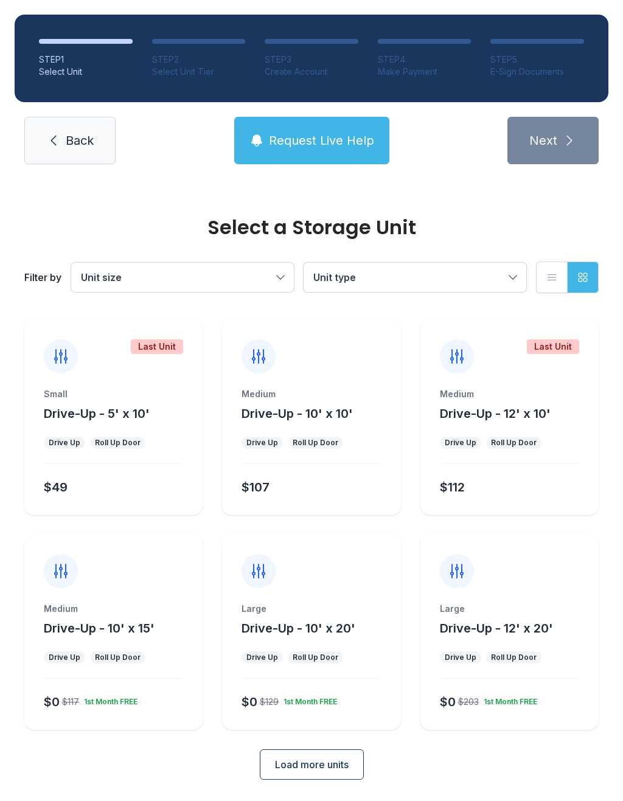 This screenshot has width=623, height=801. Describe the element at coordinates (86, 60) in the screenshot. I see `div: STEP 1` at that location.